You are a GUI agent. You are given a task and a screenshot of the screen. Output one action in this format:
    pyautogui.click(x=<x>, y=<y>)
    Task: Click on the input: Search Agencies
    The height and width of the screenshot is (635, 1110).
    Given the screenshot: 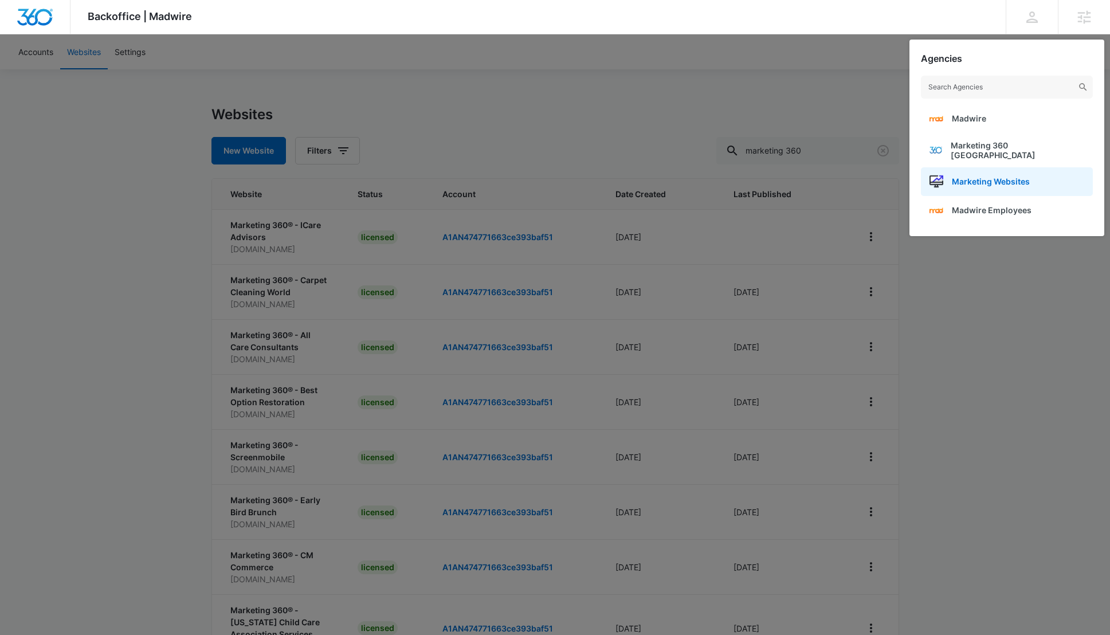 What is the action you would take?
    pyautogui.click(x=1007, y=87)
    